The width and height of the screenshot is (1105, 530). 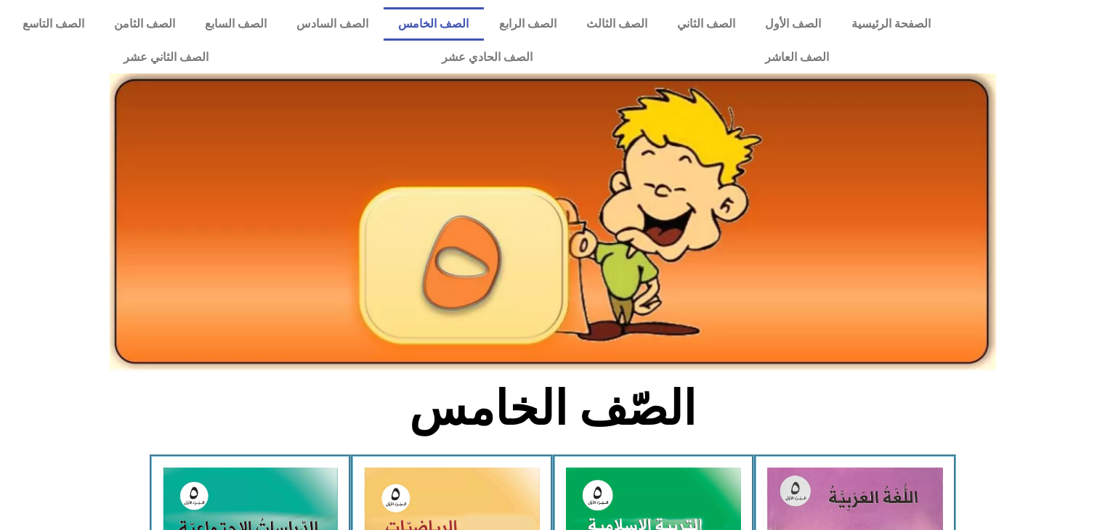 What do you see at coordinates (616, 24) in the screenshot?
I see `a: الصف الثالث` at bounding box center [616, 24].